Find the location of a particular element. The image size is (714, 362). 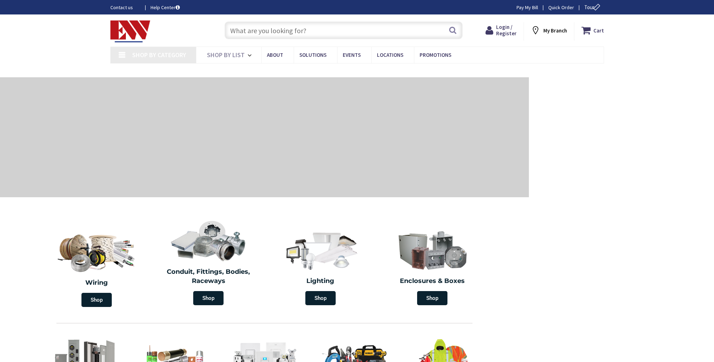

a: Login / Register is located at coordinates (501, 30).